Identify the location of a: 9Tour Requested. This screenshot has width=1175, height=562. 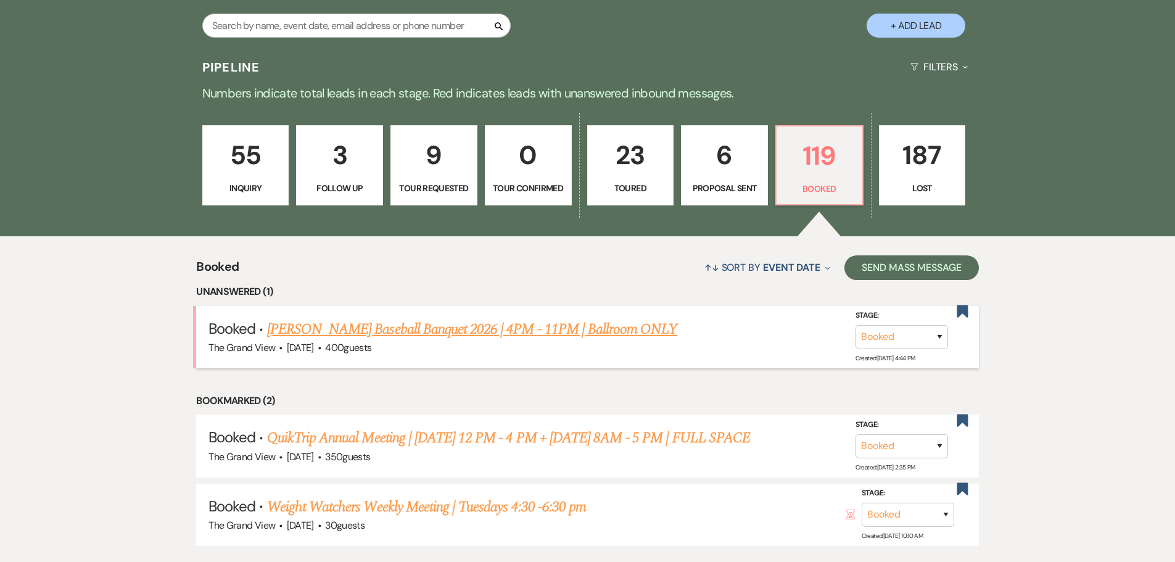
(433, 165).